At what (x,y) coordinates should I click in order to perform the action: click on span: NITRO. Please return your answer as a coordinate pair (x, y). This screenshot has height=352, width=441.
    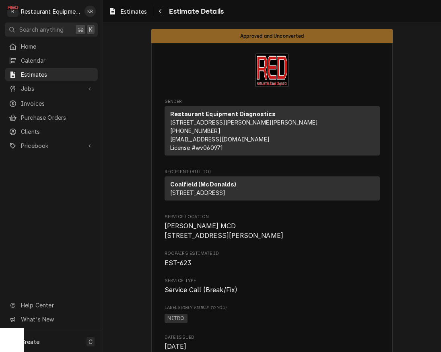
    Looking at the image, I should click on (176, 319).